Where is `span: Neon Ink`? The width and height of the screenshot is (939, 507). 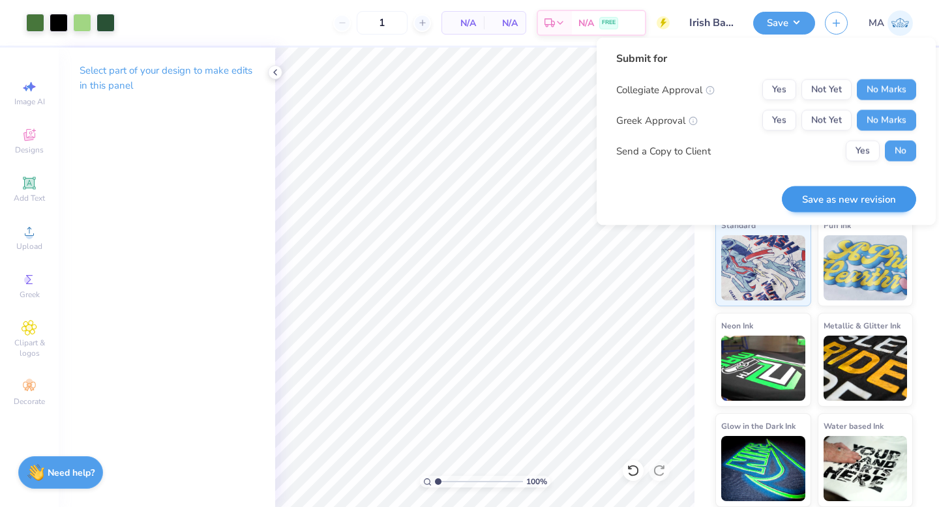 span: Neon Ink is located at coordinates (737, 325).